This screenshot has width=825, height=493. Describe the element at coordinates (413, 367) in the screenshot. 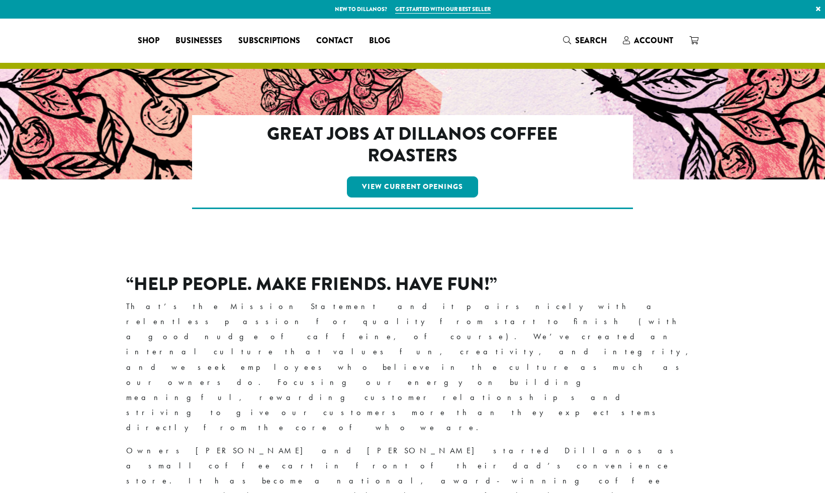

I see `p: That’s the Mission Statement and it pairs nicely with a relentless passion for quality from start...` at that location.